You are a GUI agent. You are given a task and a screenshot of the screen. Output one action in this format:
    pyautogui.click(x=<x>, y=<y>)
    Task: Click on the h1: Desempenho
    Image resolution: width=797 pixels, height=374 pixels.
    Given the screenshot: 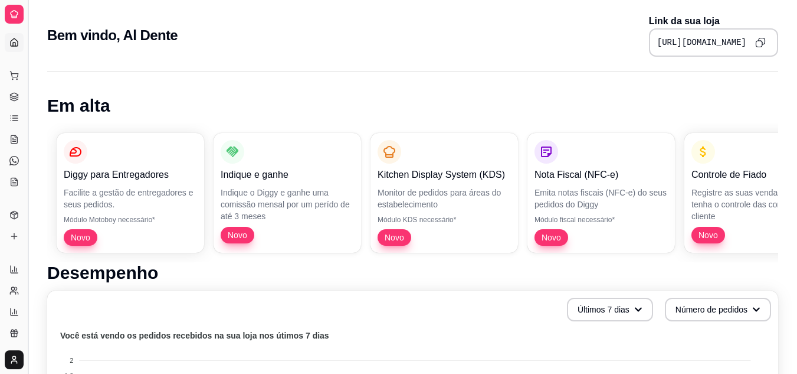 What is the action you would take?
    pyautogui.click(x=412, y=273)
    